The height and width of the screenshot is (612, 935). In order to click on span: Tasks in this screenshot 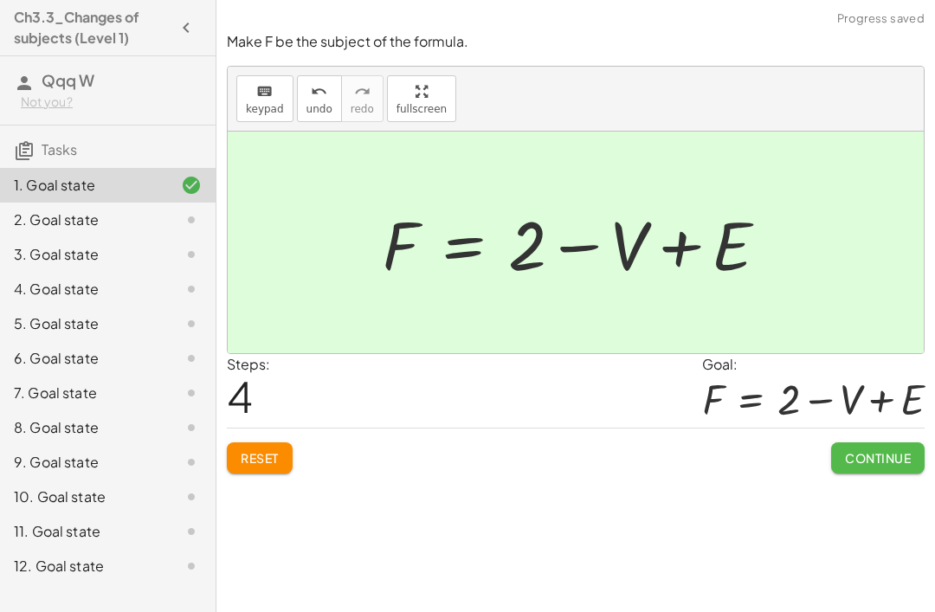, I will do `click(59, 149)`.